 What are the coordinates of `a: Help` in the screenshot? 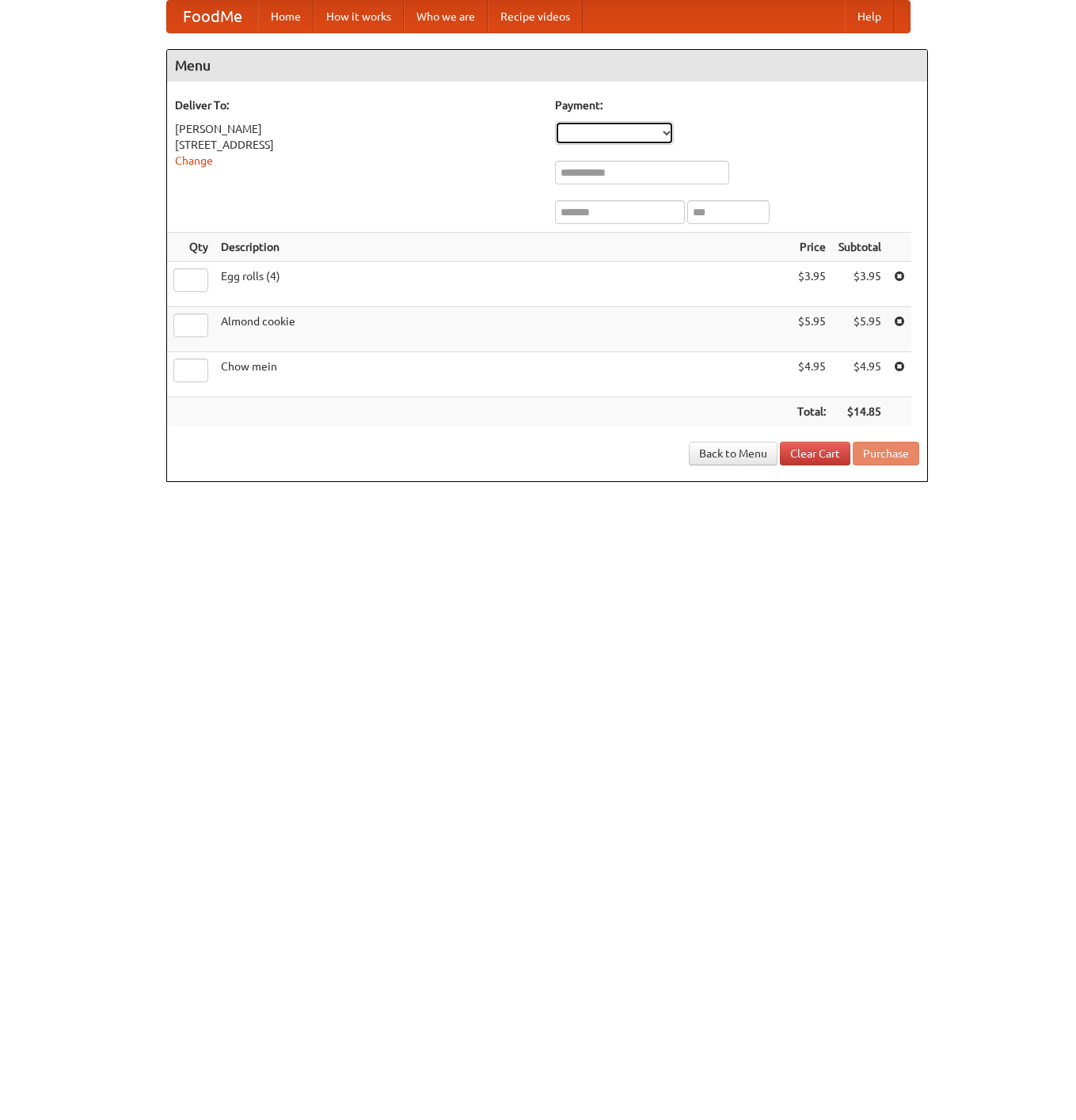 It's located at (869, 17).